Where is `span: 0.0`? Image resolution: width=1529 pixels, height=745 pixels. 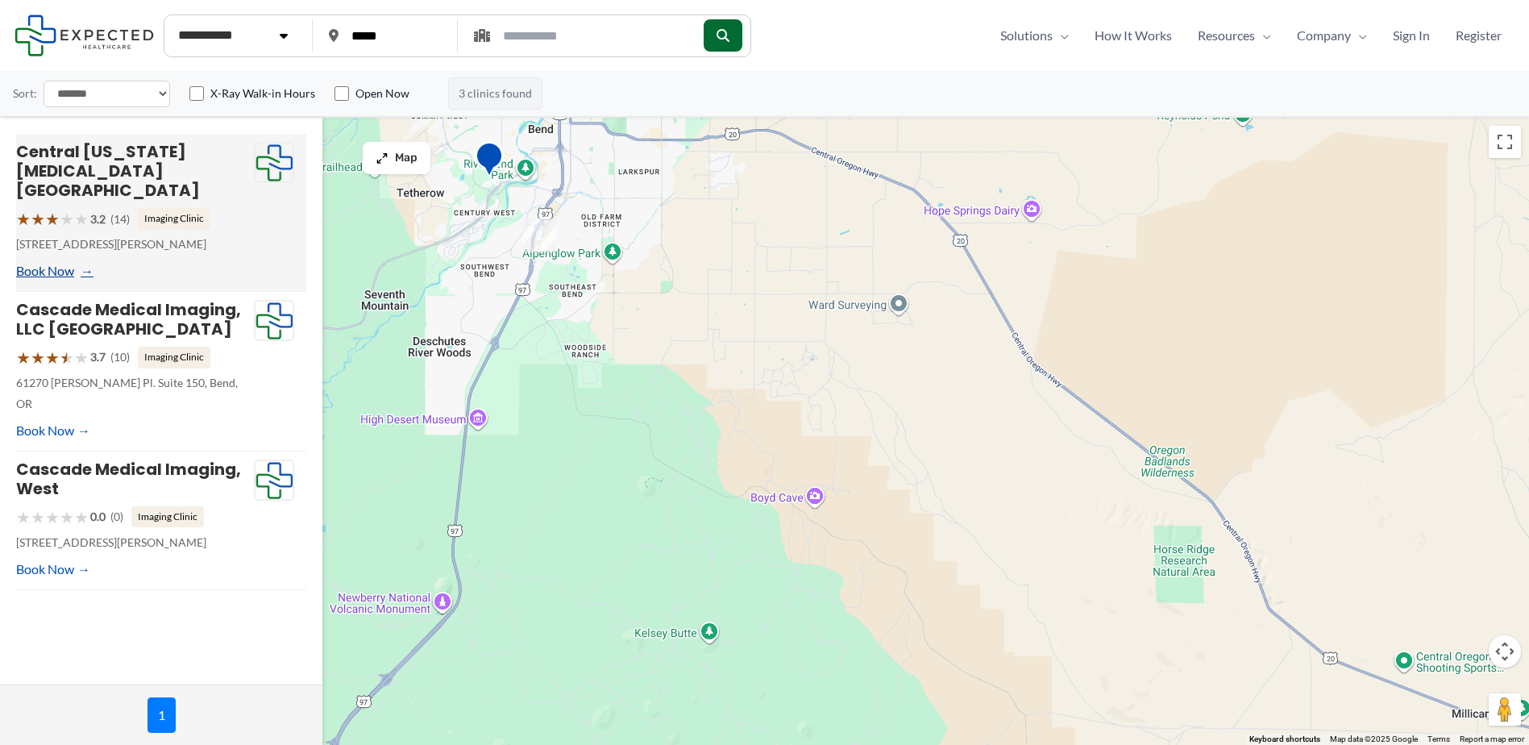 span: 0.0 is located at coordinates (98, 517).